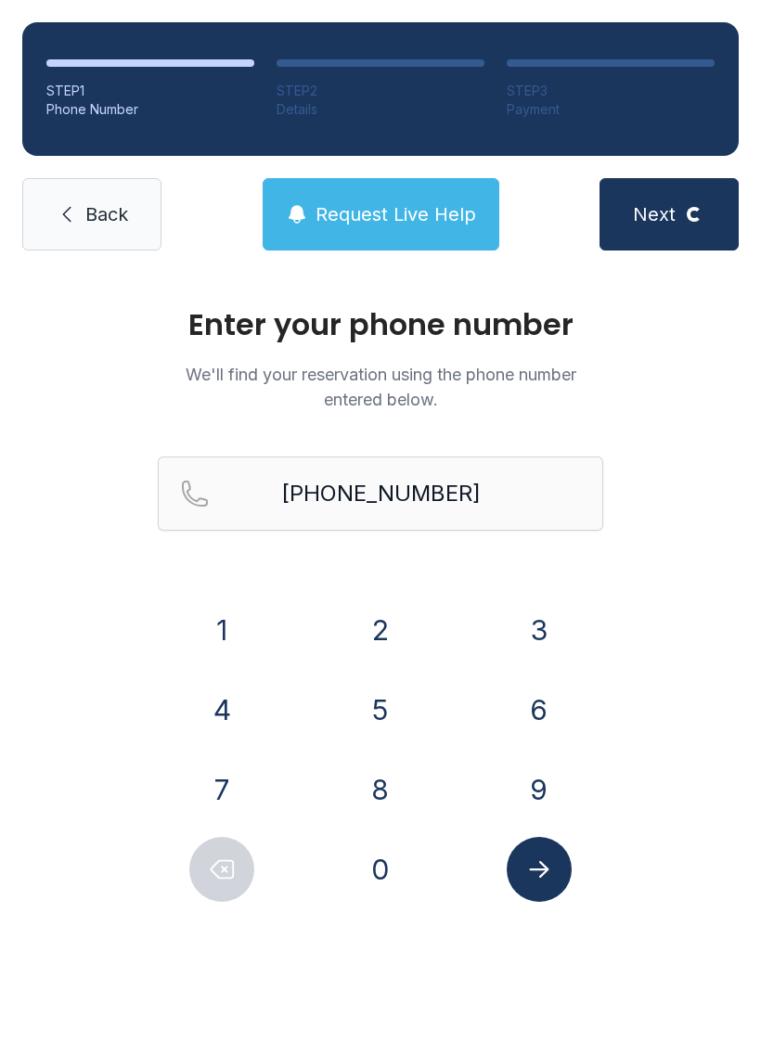 Image resolution: width=761 pixels, height=1054 pixels. Describe the element at coordinates (150, 110) in the screenshot. I see `div: Phone Number` at that location.